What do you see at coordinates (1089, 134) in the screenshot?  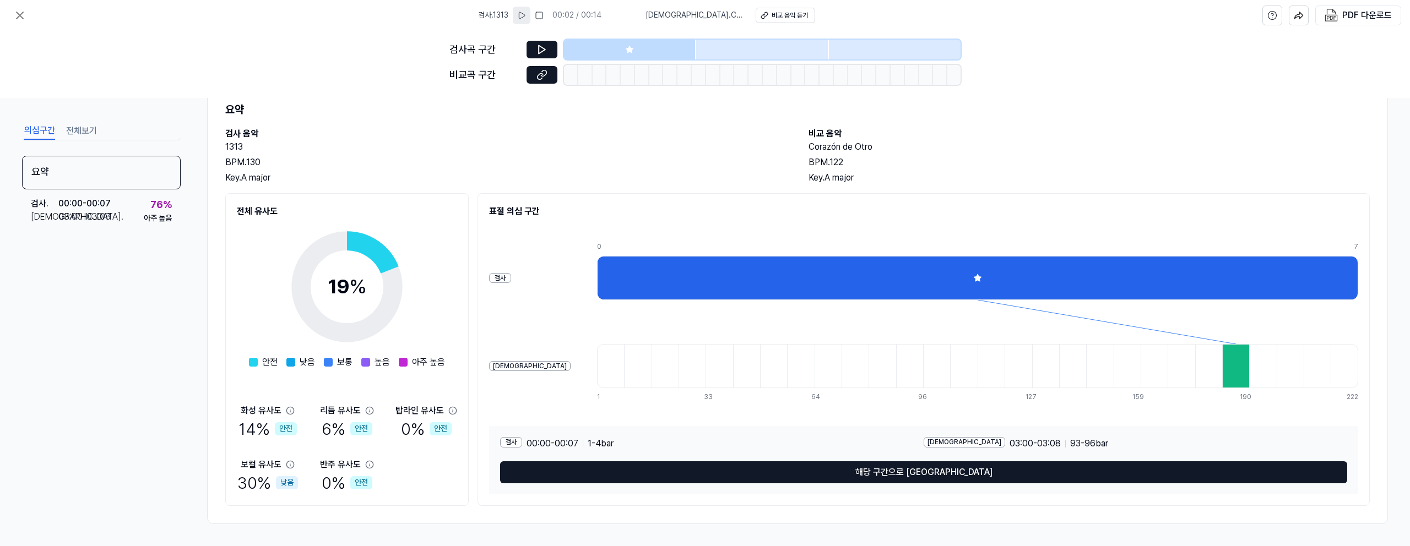 I see `h2: 비교 음악` at bounding box center [1089, 134].